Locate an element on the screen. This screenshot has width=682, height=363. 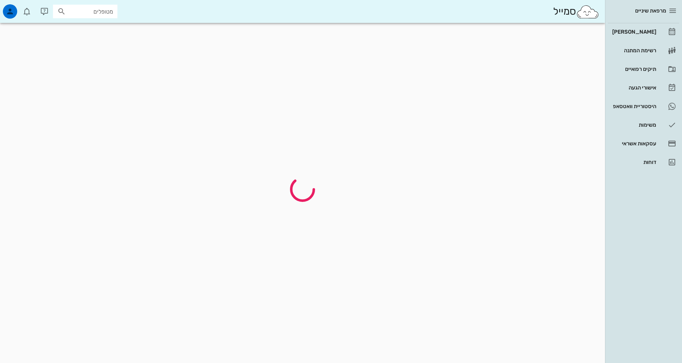
div: היסטוריית וואטסאפ is located at coordinates (634, 106).